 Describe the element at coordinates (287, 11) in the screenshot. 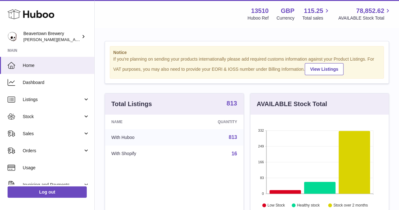

I see `strong: GBP` at that location.